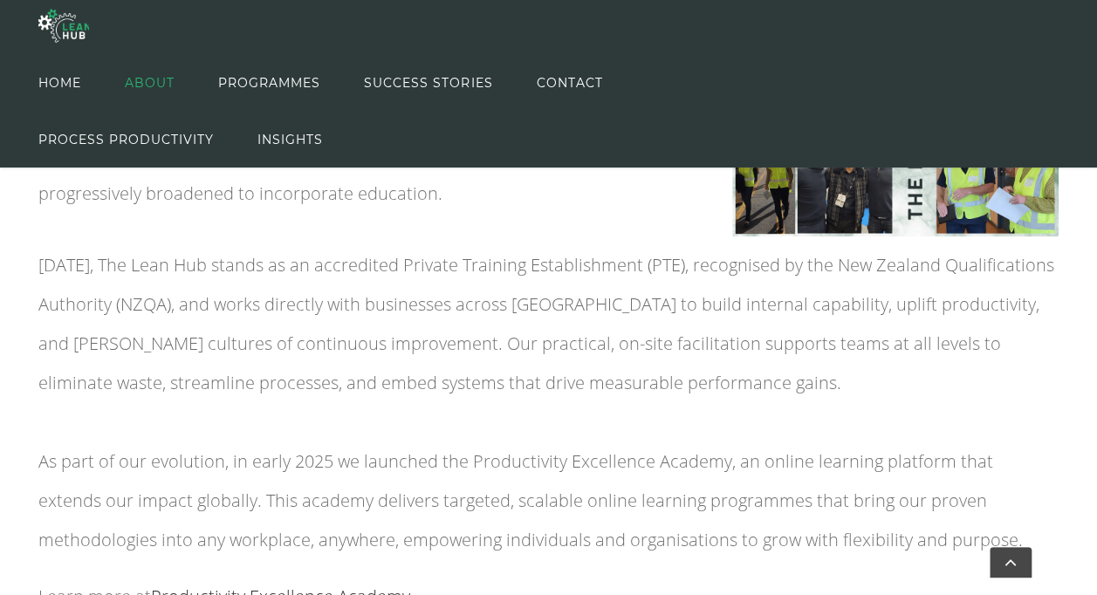 The image size is (1097, 595). Describe the element at coordinates (269, 83) in the screenshot. I see `span: PROGRAMMES` at that location.